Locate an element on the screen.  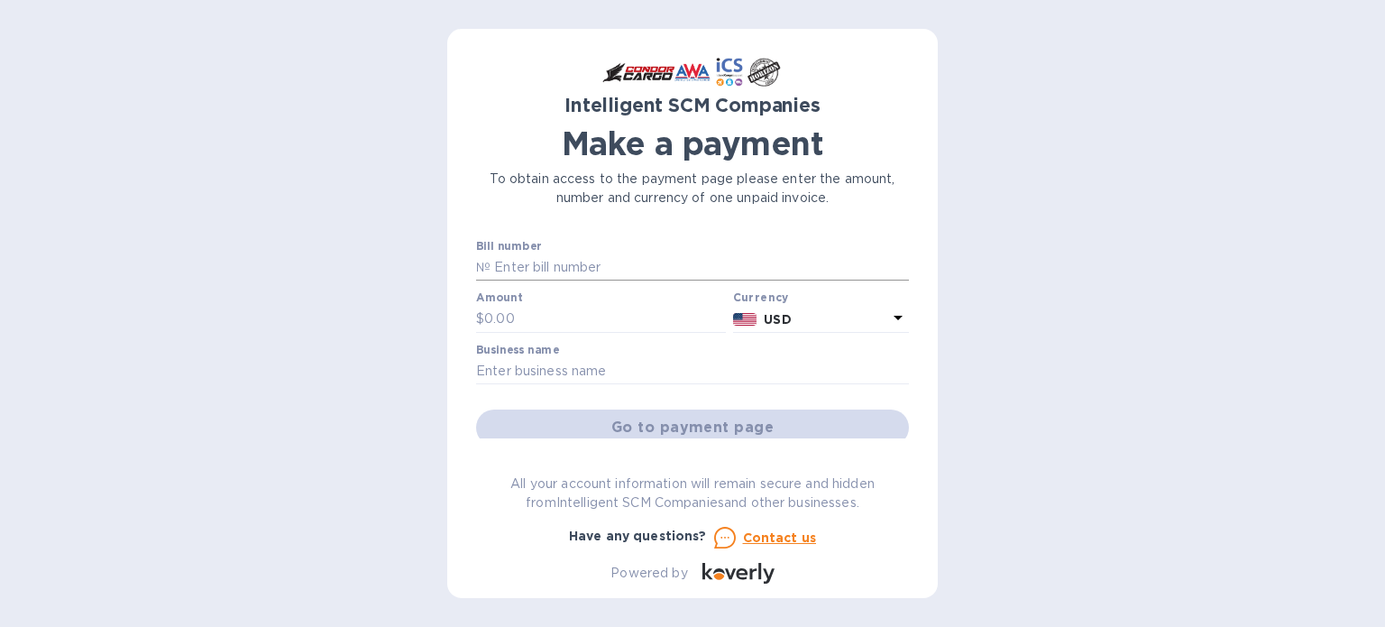
b: Intelligent SCM Companies is located at coordinates (692, 105).